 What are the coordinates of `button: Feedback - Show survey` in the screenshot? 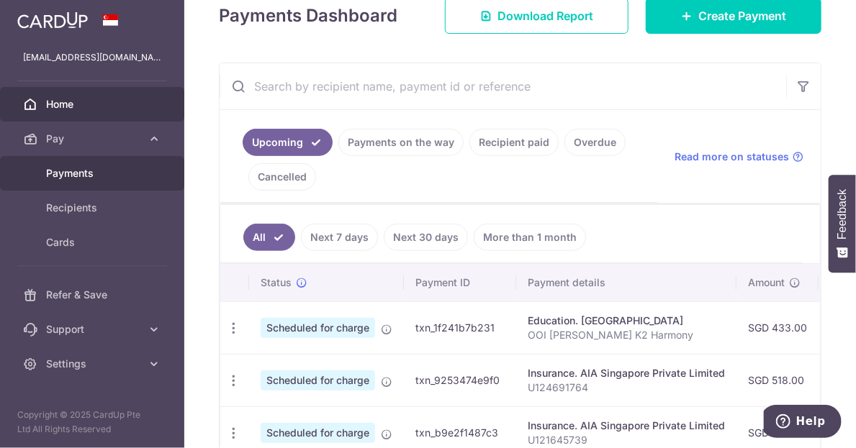 It's located at (842, 224).